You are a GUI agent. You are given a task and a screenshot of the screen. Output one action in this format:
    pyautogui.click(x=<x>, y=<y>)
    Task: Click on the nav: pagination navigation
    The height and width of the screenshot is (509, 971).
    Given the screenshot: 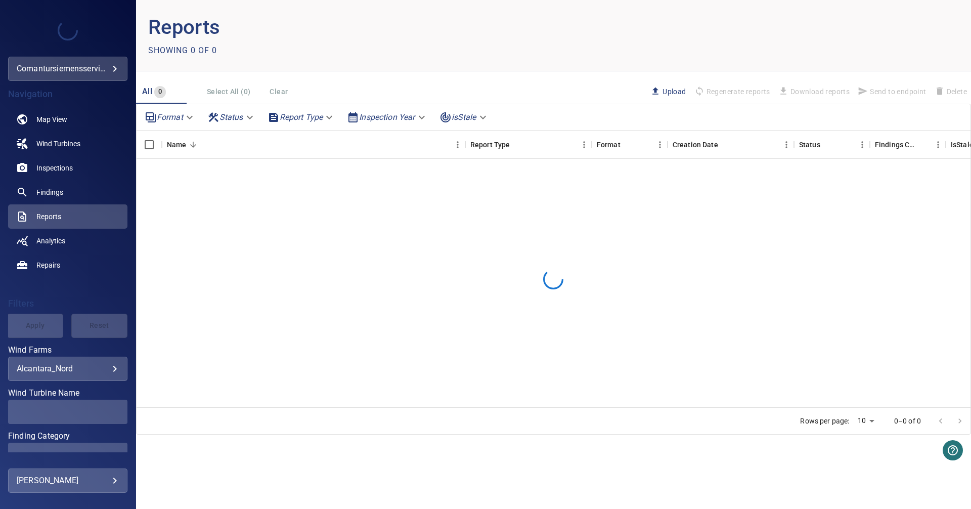 What is the action you would take?
    pyautogui.click(x=951, y=421)
    